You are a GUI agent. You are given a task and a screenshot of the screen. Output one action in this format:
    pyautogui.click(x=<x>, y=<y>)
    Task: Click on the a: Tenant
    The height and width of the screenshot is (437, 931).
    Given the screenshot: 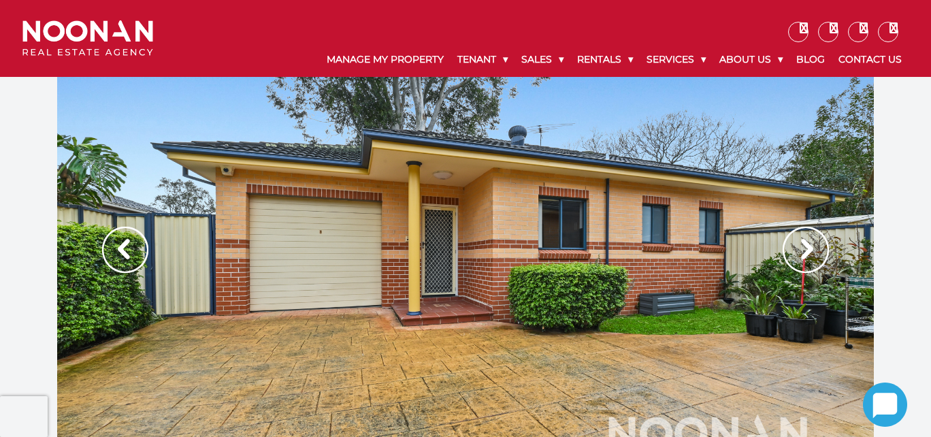 What is the action you would take?
    pyautogui.click(x=483, y=59)
    